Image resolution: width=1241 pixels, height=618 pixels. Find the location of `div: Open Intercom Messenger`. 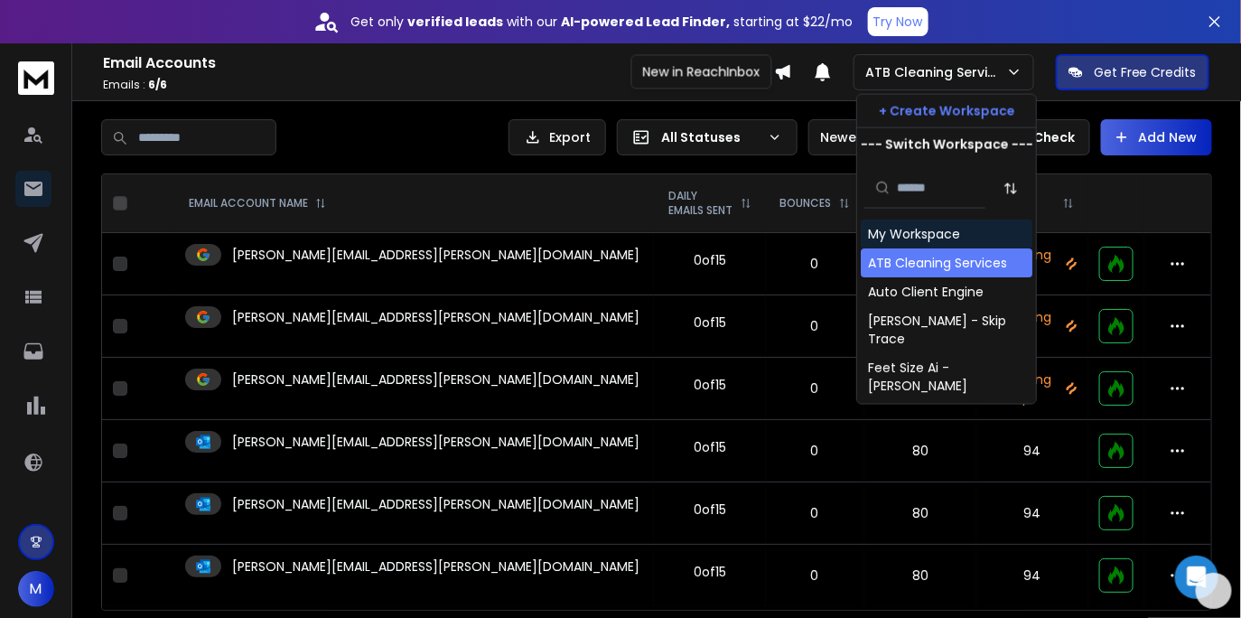

div: Open Intercom Messenger is located at coordinates (1197, 577).